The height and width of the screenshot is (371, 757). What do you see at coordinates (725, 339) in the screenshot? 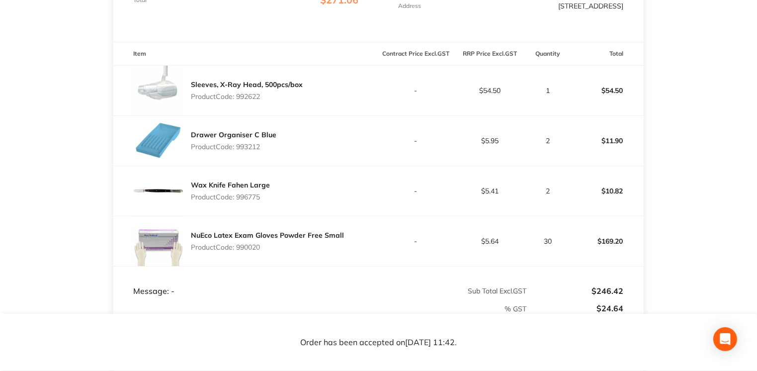
I see `div: Open Intercom Messenger` at bounding box center [725, 339].